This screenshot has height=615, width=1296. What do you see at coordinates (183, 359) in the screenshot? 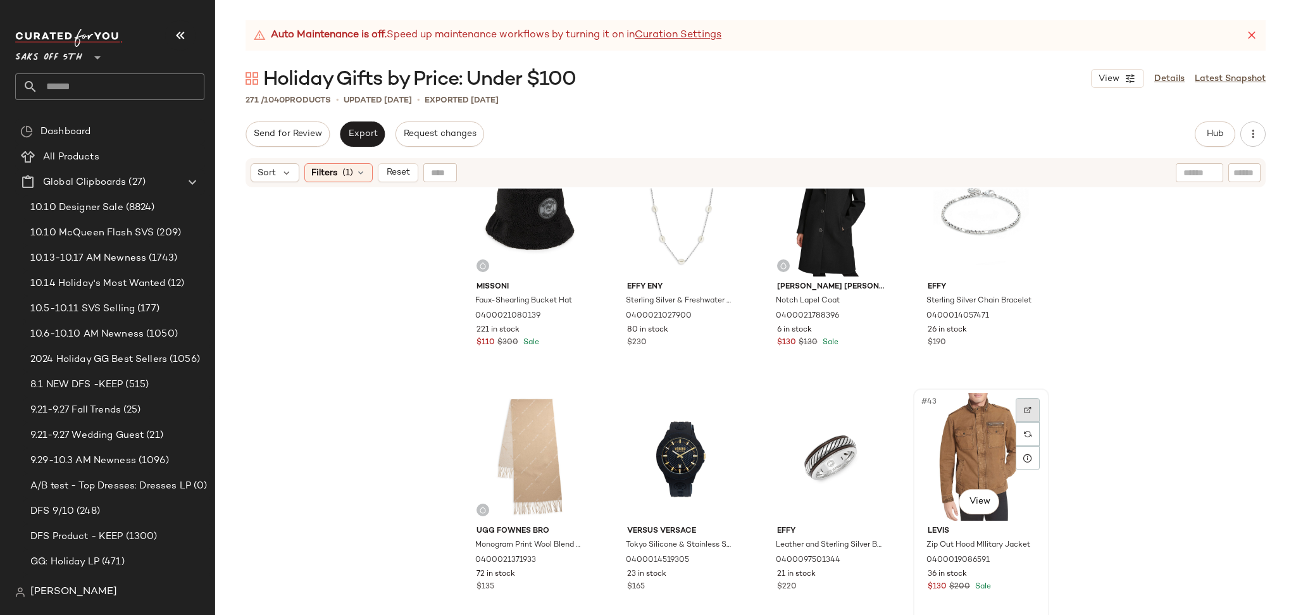
I see `span: (1056)` at bounding box center [183, 359].